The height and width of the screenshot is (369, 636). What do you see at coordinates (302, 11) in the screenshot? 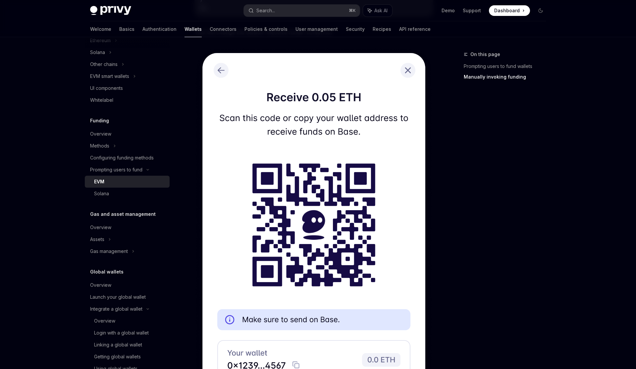
I see `button: Search...⌘K` at bounding box center [302, 11].